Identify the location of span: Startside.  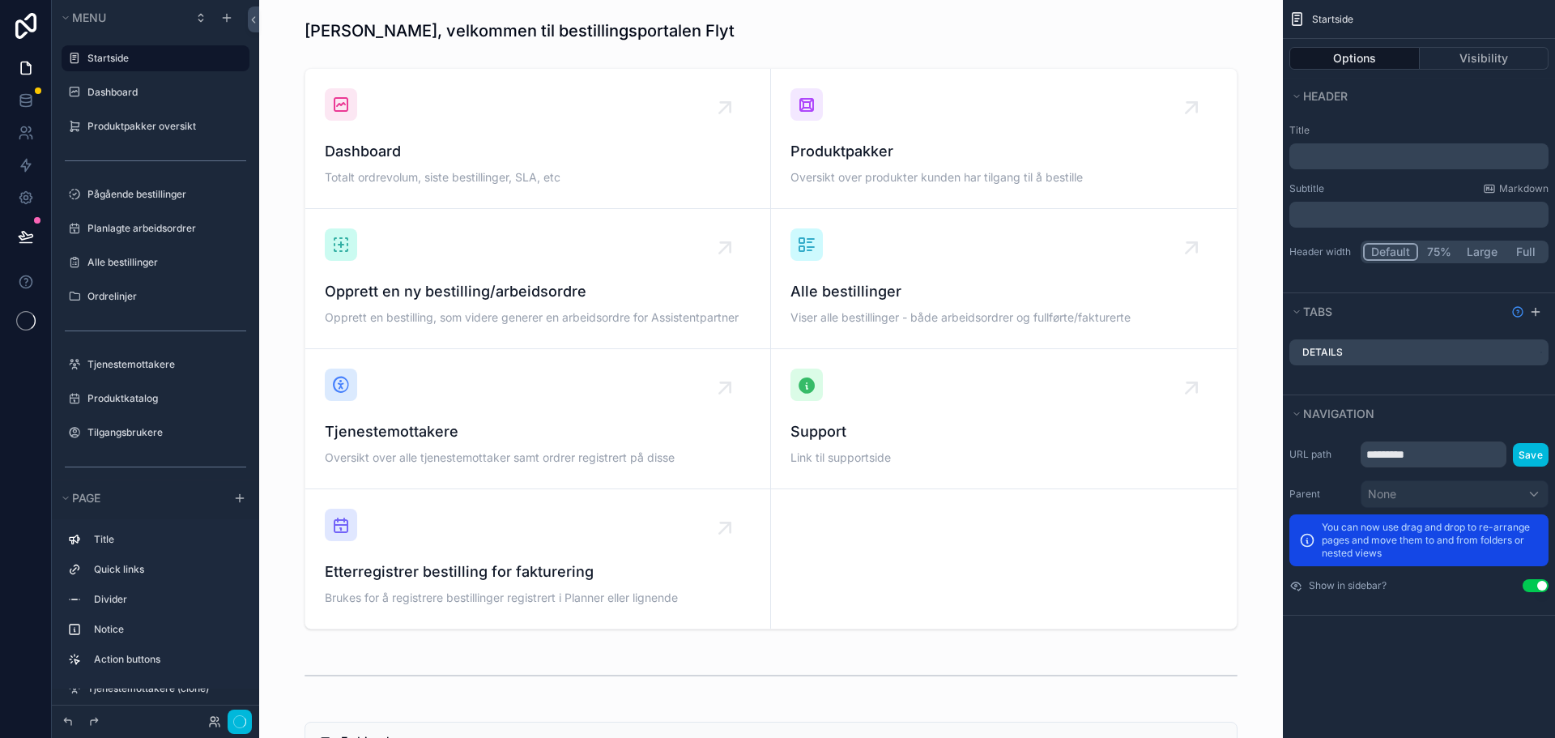
(1333, 19).